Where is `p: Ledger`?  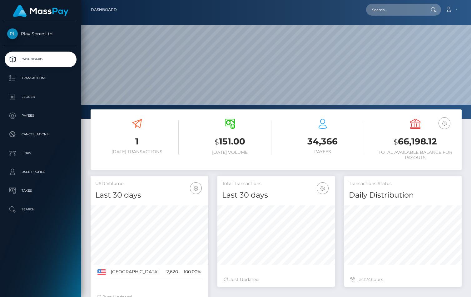
p: Ledger is located at coordinates (41, 97).